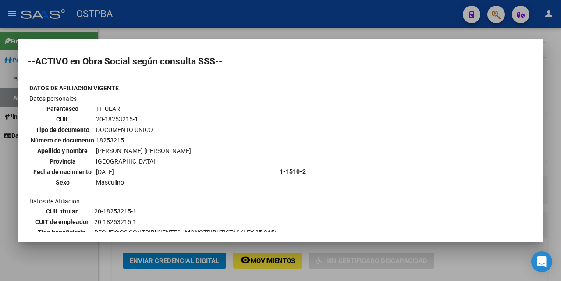 This screenshot has height=281, width=561. What do you see at coordinates (61, 232) in the screenshot?
I see `th: Tipo beneficiario` at bounding box center [61, 232].